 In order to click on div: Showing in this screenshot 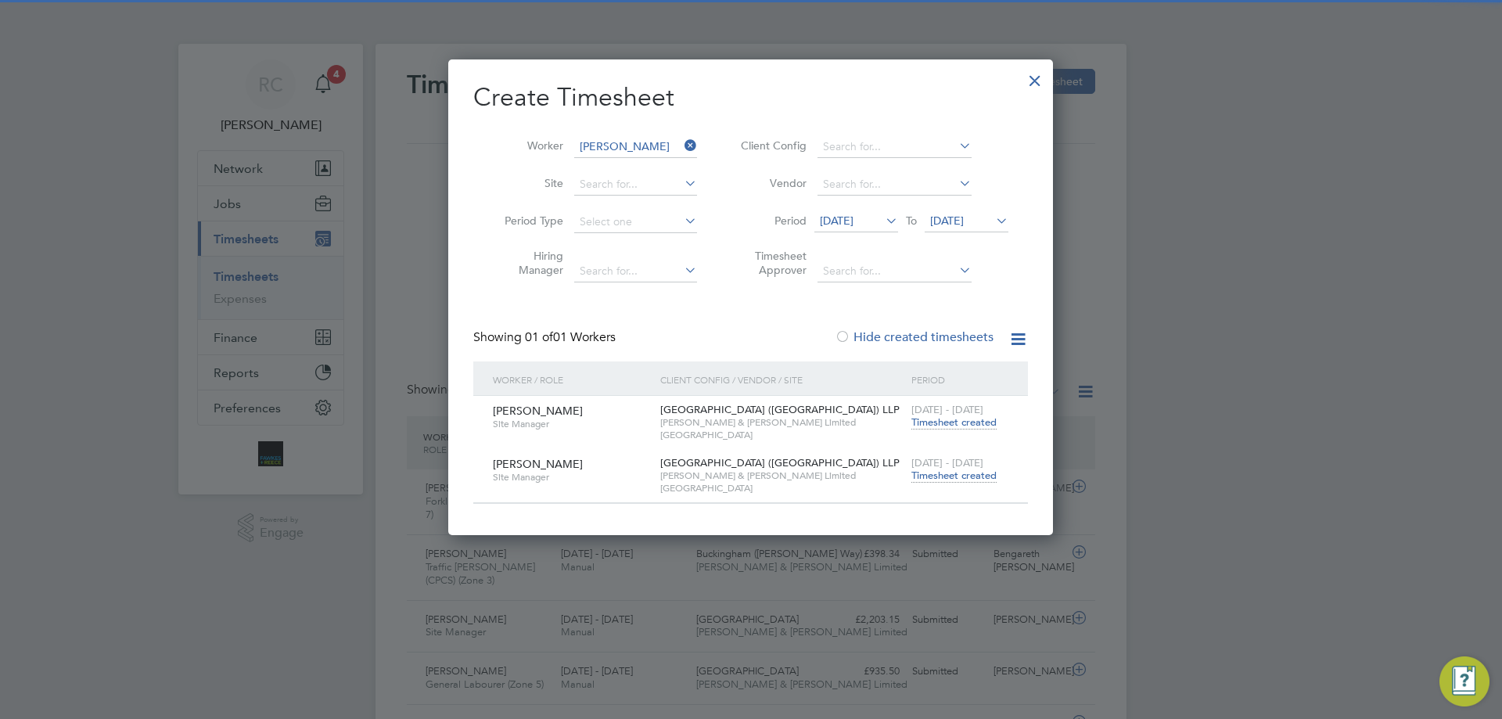, I will do `click(546, 337)`.